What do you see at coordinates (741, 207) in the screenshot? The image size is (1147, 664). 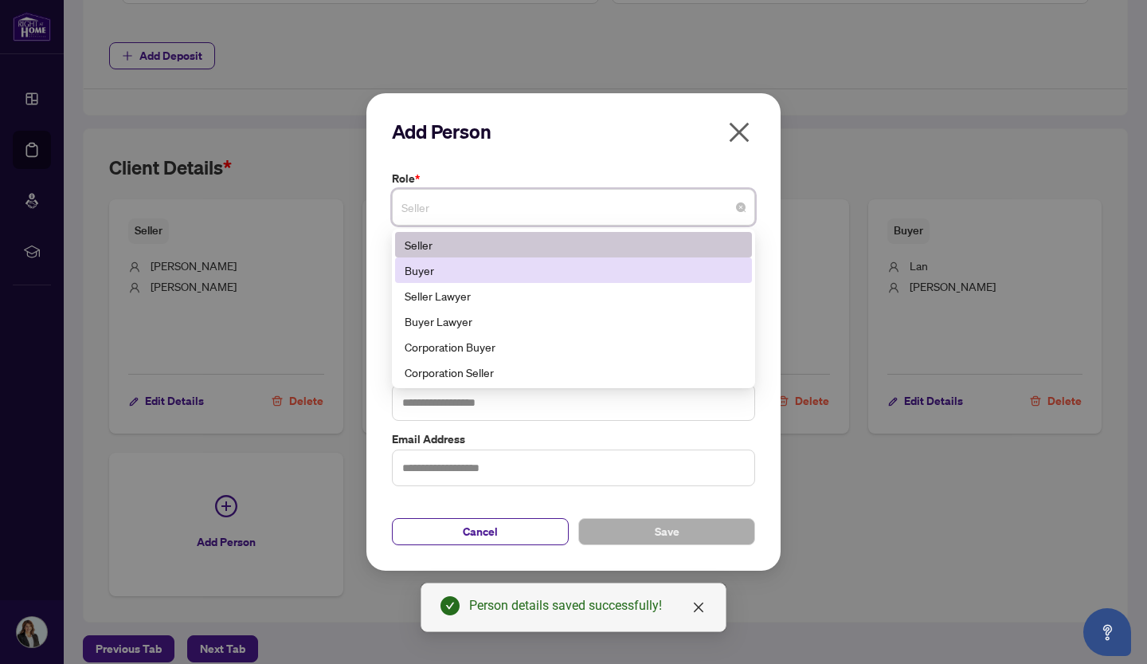 I see `span: close-circle` at bounding box center [741, 207].